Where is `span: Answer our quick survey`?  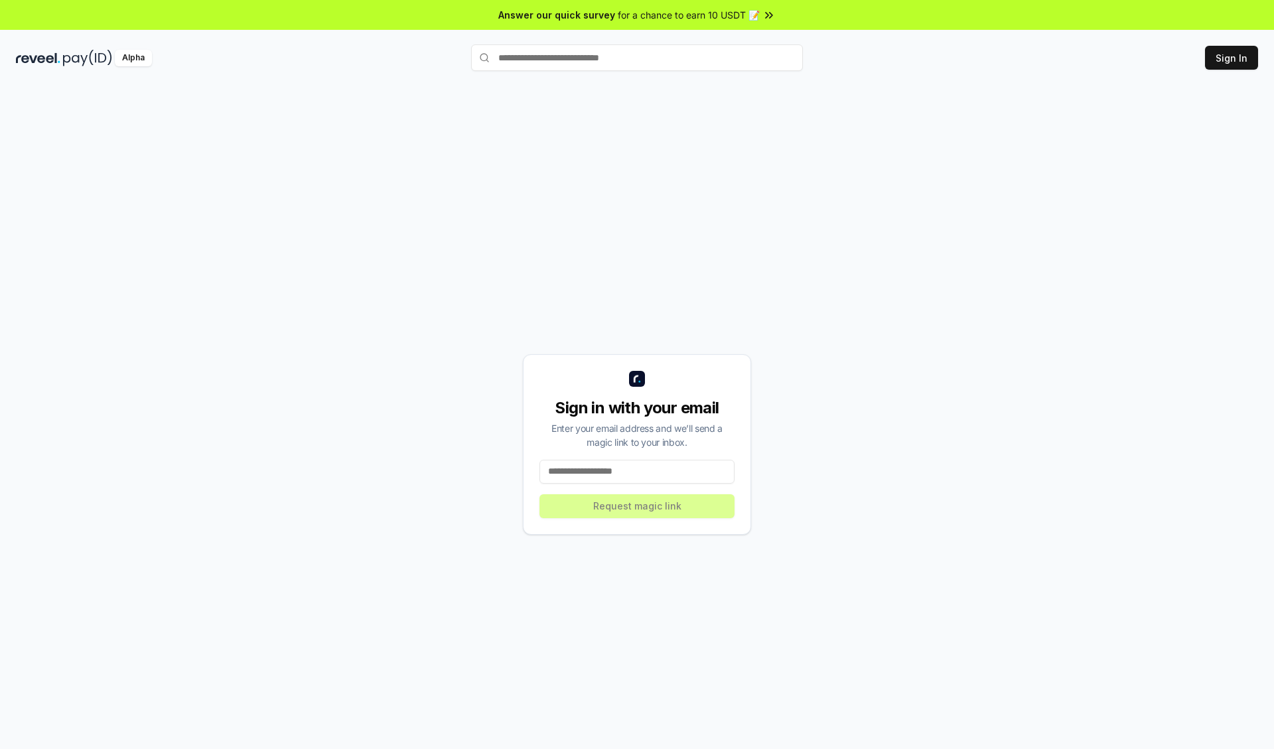 span: Answer our quick survey is located at coordinates (557, 15).